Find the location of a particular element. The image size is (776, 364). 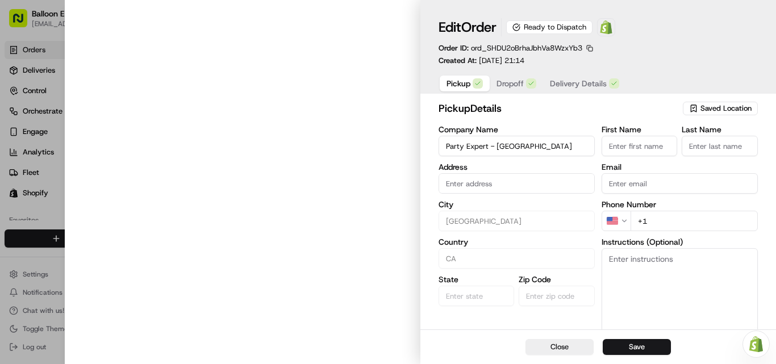

span: Pickup is located at coordinates (458, 83).